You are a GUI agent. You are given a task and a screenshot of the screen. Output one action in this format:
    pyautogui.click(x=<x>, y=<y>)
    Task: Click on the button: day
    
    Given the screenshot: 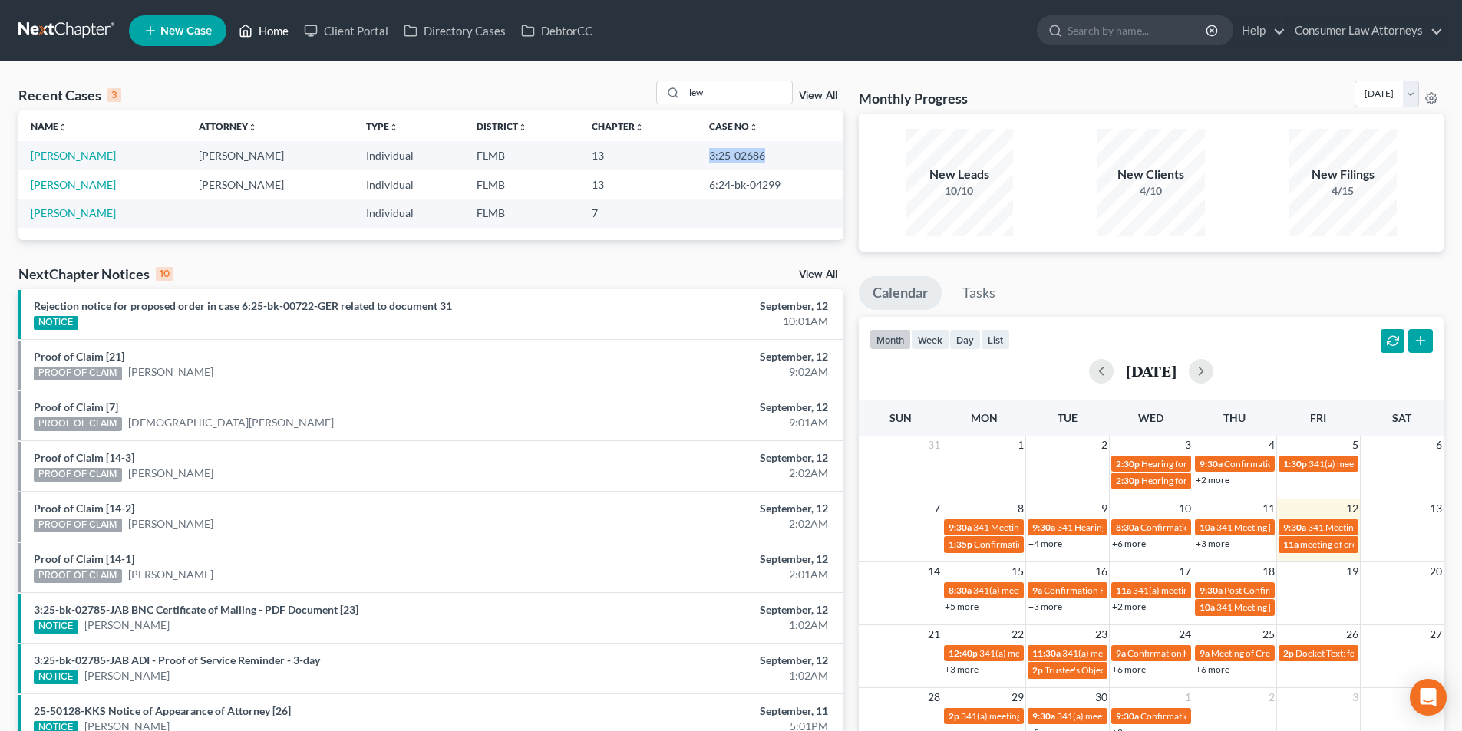 What is the action you would take?
    pyautogui.click(x=965, y=339)
    